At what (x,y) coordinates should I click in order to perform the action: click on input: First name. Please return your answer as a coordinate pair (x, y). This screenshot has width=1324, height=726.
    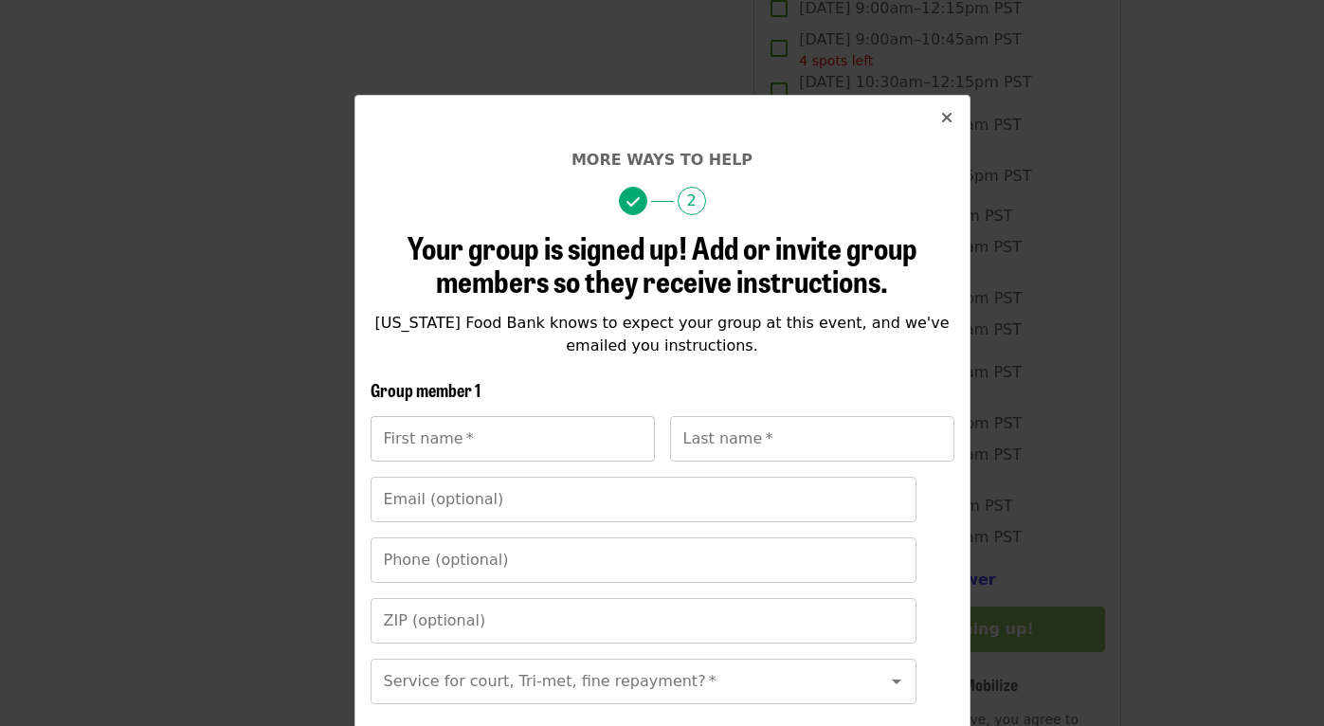
    Looking at the image, I should click on (513, 439).